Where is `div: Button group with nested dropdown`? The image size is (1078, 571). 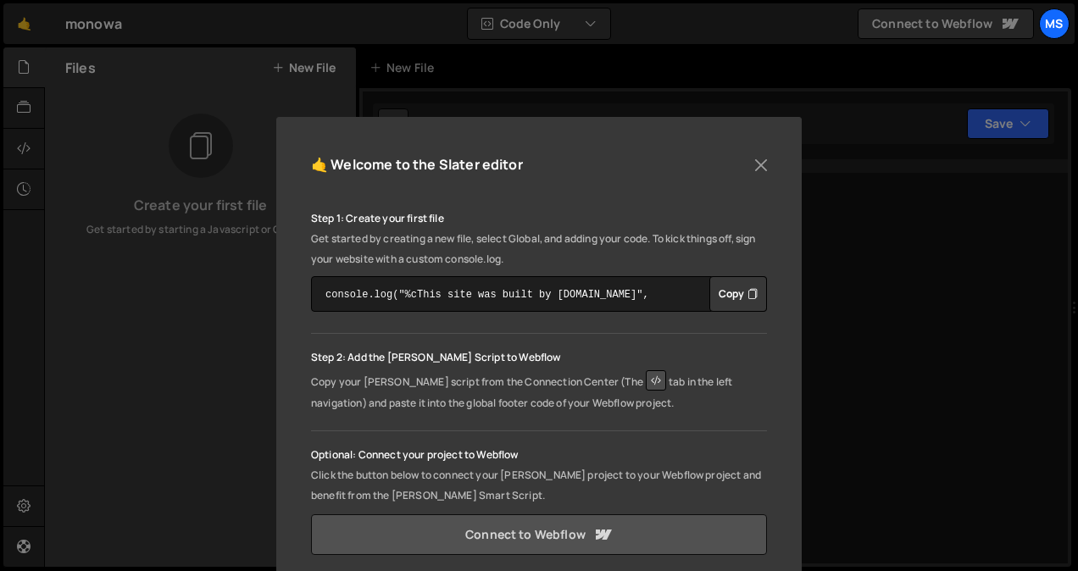 div: Button group with nested dropdown is located at coordinates (738, 294).